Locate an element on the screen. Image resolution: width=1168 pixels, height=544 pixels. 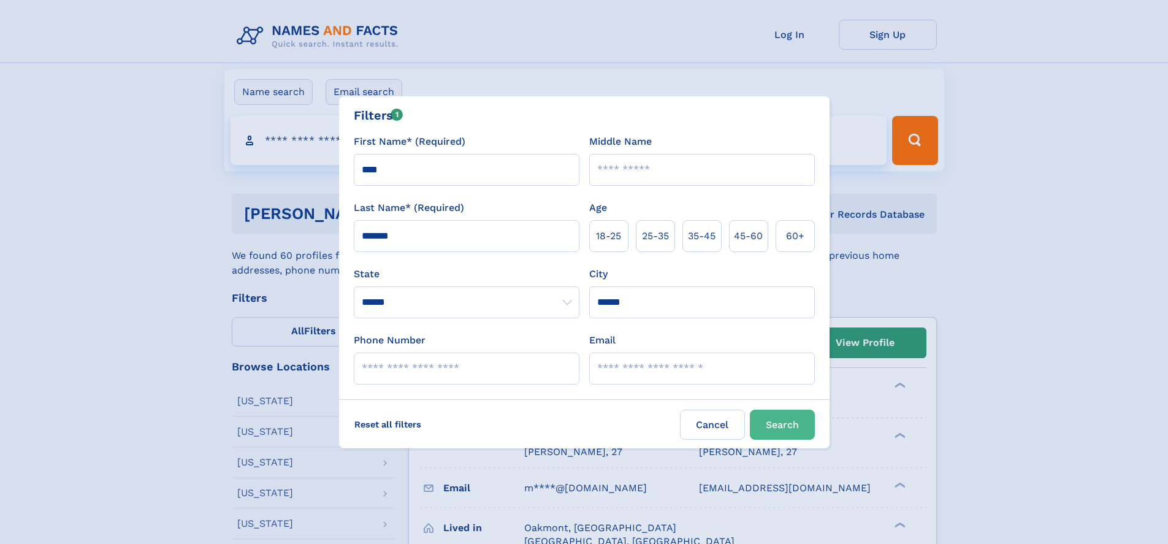
div: Filters is located at coordinates (378, 115).